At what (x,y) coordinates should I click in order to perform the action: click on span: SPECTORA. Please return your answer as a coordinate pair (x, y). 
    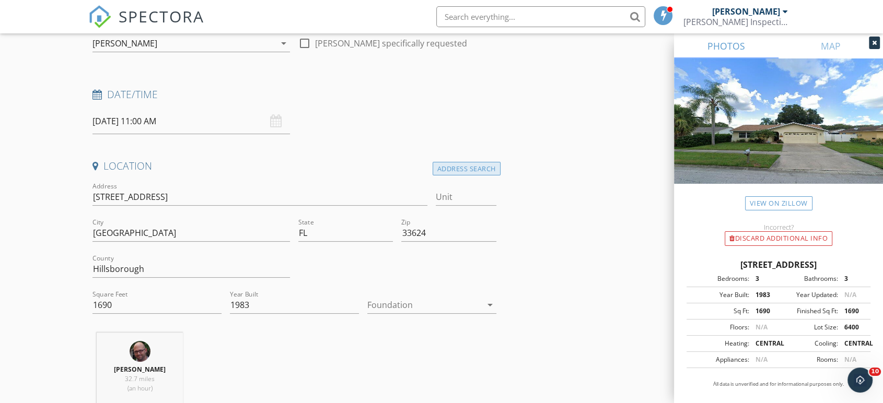
    Looking at the image, I should click on (161, 16).